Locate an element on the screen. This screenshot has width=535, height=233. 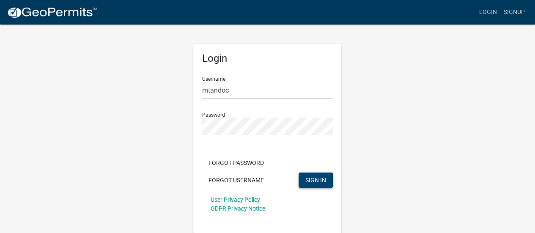
a: User Privacy Policy is located at coordinates (235, 200).